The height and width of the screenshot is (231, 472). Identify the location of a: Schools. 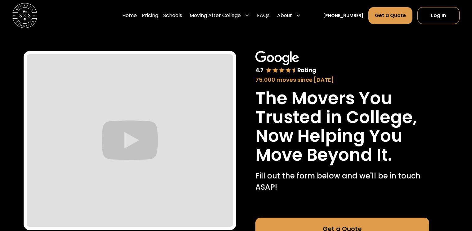
(173, 16).